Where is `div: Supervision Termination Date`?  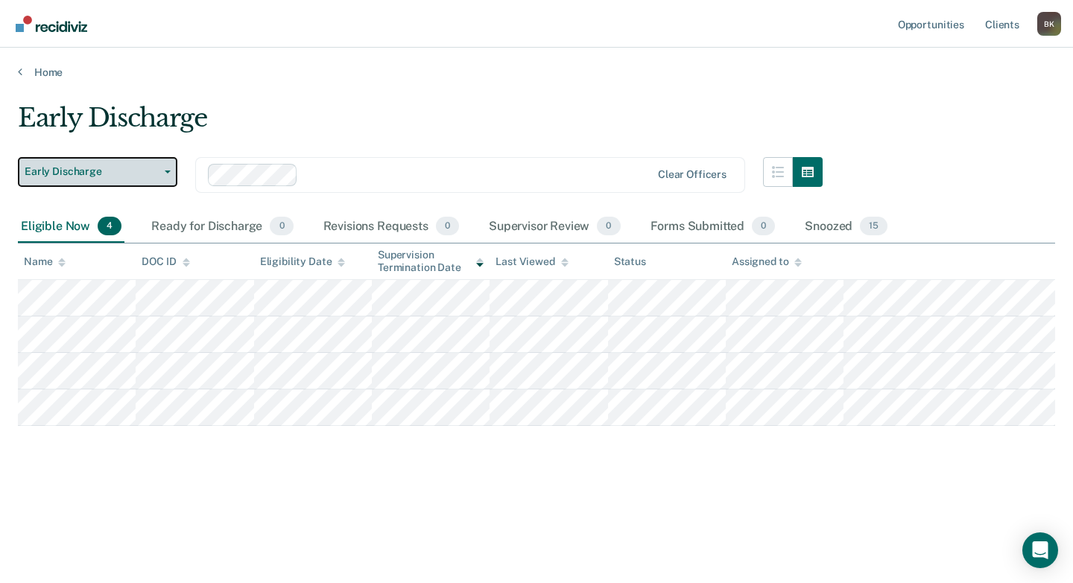 div: Supervision Termination Date is located at coordinates (431, 261).